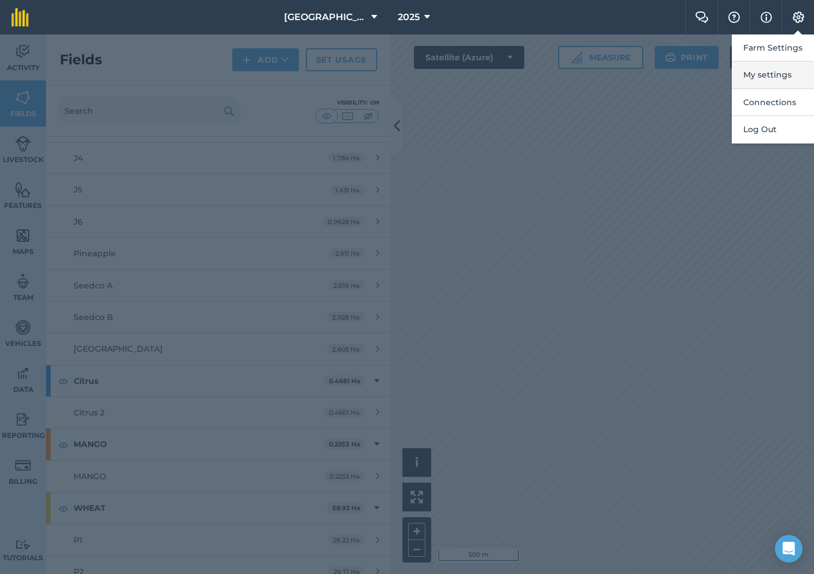 The image size is (814, 574). What do you see at coordinates (798, 17) in the screenshot?
I see `img: A cog icon` at bounding box center [798, 17].